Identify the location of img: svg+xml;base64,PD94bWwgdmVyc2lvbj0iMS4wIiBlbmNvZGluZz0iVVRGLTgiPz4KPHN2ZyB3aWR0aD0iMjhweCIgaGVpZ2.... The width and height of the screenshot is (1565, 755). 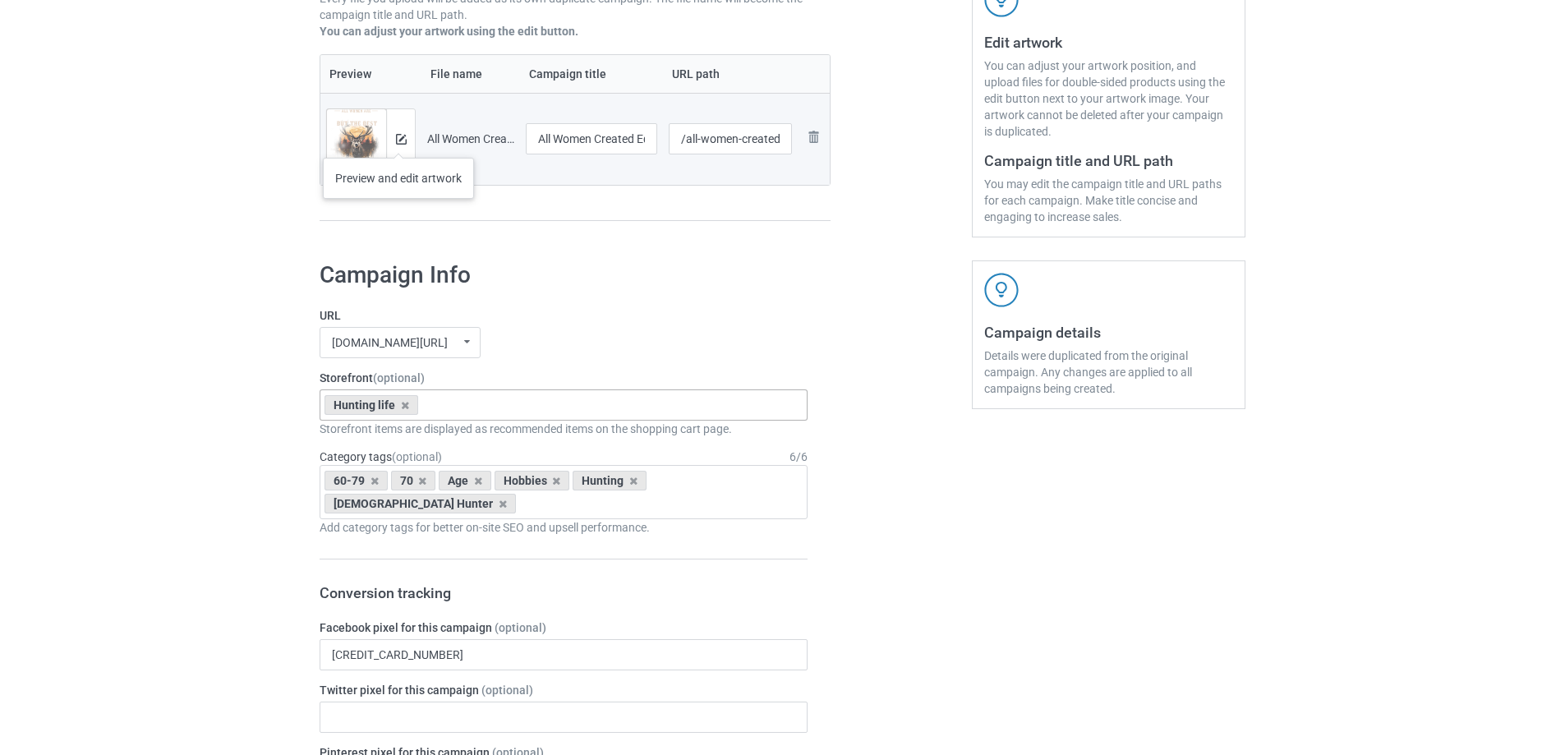
(814, 137).